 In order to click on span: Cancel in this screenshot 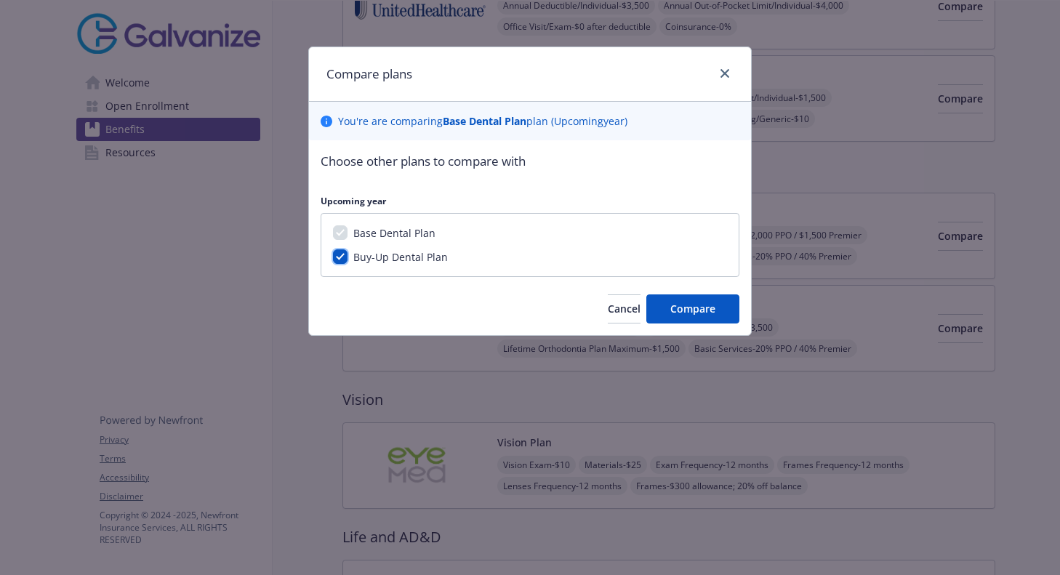, I will do `click(624, 308)`.